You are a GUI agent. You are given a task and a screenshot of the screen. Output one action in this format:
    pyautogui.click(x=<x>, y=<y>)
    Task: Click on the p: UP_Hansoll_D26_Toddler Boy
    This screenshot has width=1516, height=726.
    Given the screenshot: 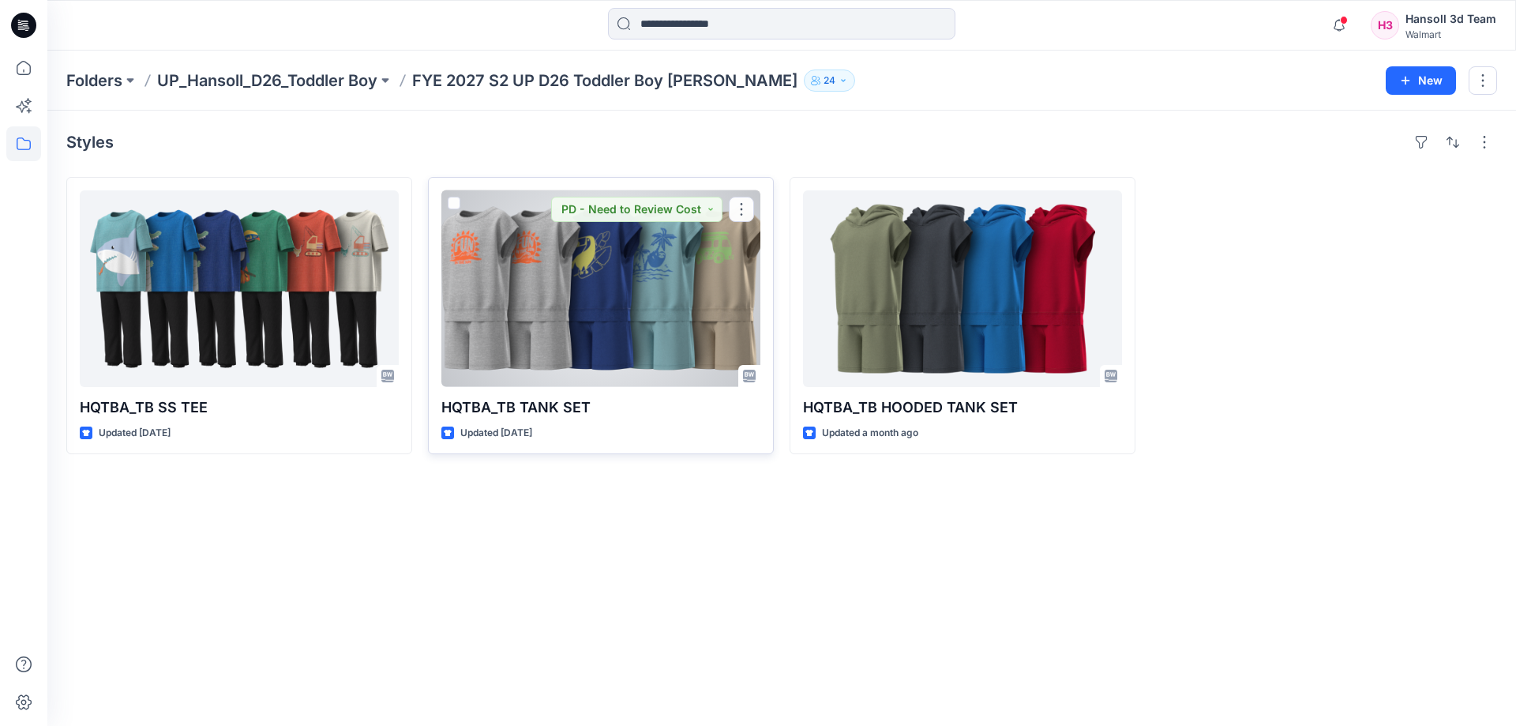 What is the action you would take?
    pyautogui.click(x=267, y=81)
    